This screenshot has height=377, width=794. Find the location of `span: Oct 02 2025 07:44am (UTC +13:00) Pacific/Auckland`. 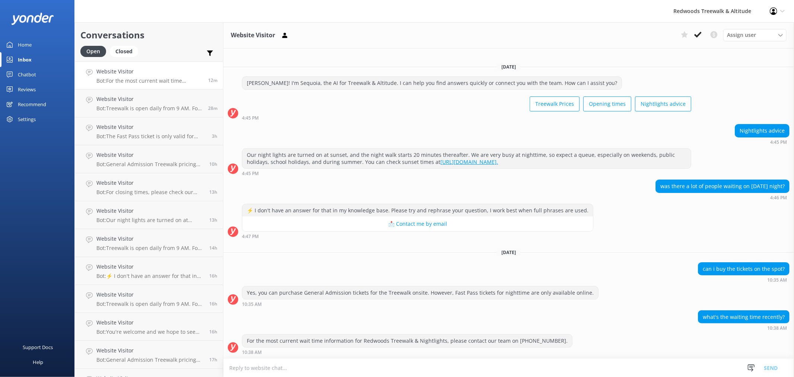

span: Oct 02 2025 07:44am (UTC +13:00) Pacific/Auckland is located at coordinates (214, 136).